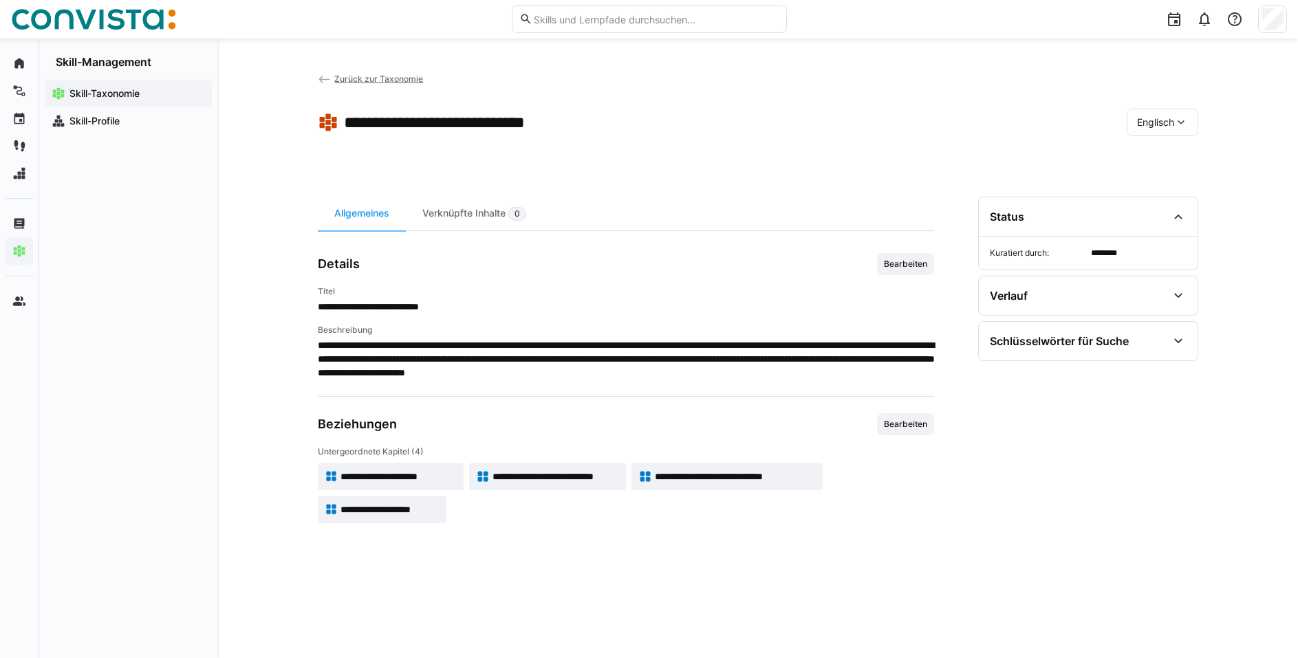 This screenshot has width=1298, height=658. What do you see at coordinates (517, 214) in the screenshot?
I see `span: 0` at bounding box center [517, 214].